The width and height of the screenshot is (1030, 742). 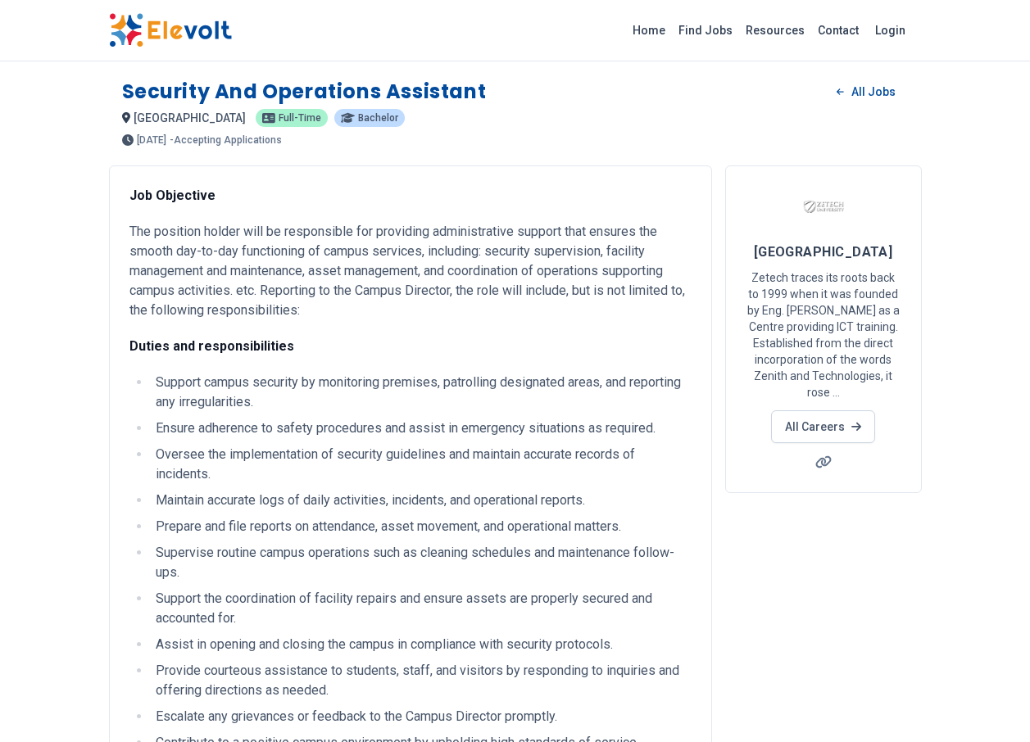 I want to click on li: Maintain accurate logs of daily activities, incidents, and operational reports., so click(x=421, y=500).